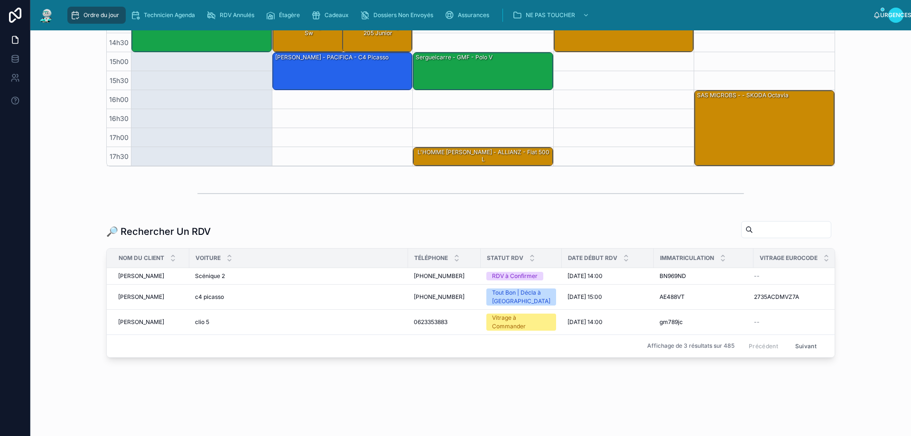  I want to click on font: NE PAS TOUCHER, so click(550, 15).